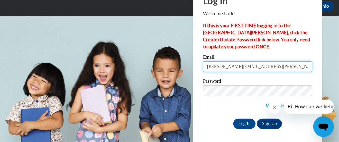 The width and height of the screenshot is (339, 142). What do you see at coordinates (269, 124) in the screenshot?
I see `a: Sign Up` at bounding box center [269, 124].